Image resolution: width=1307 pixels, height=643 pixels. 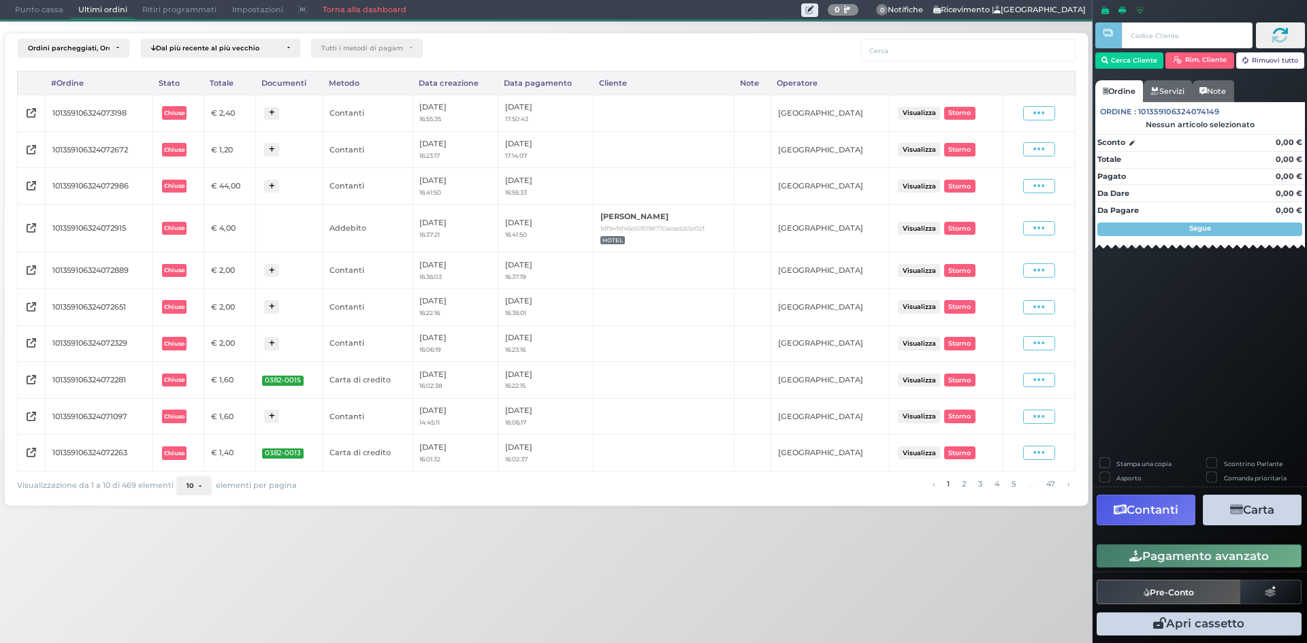 I want to click on td: 101359106324073198, so click(x=99, y=113).